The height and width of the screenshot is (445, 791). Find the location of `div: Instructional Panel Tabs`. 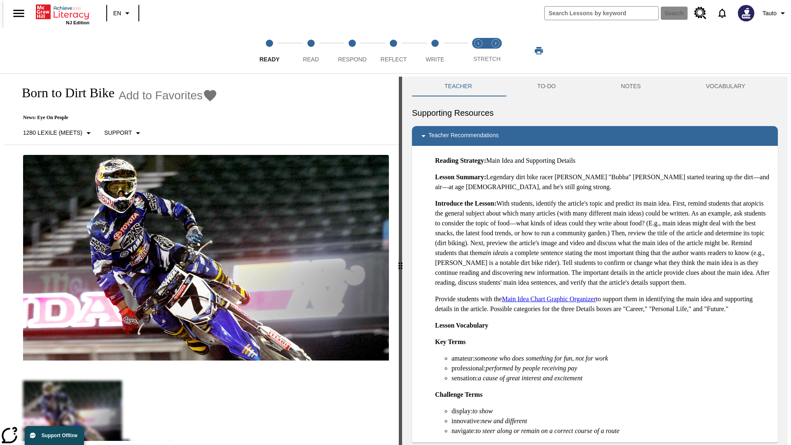

div: Instructional Panel Tabs is located at coordinates (595, 87).